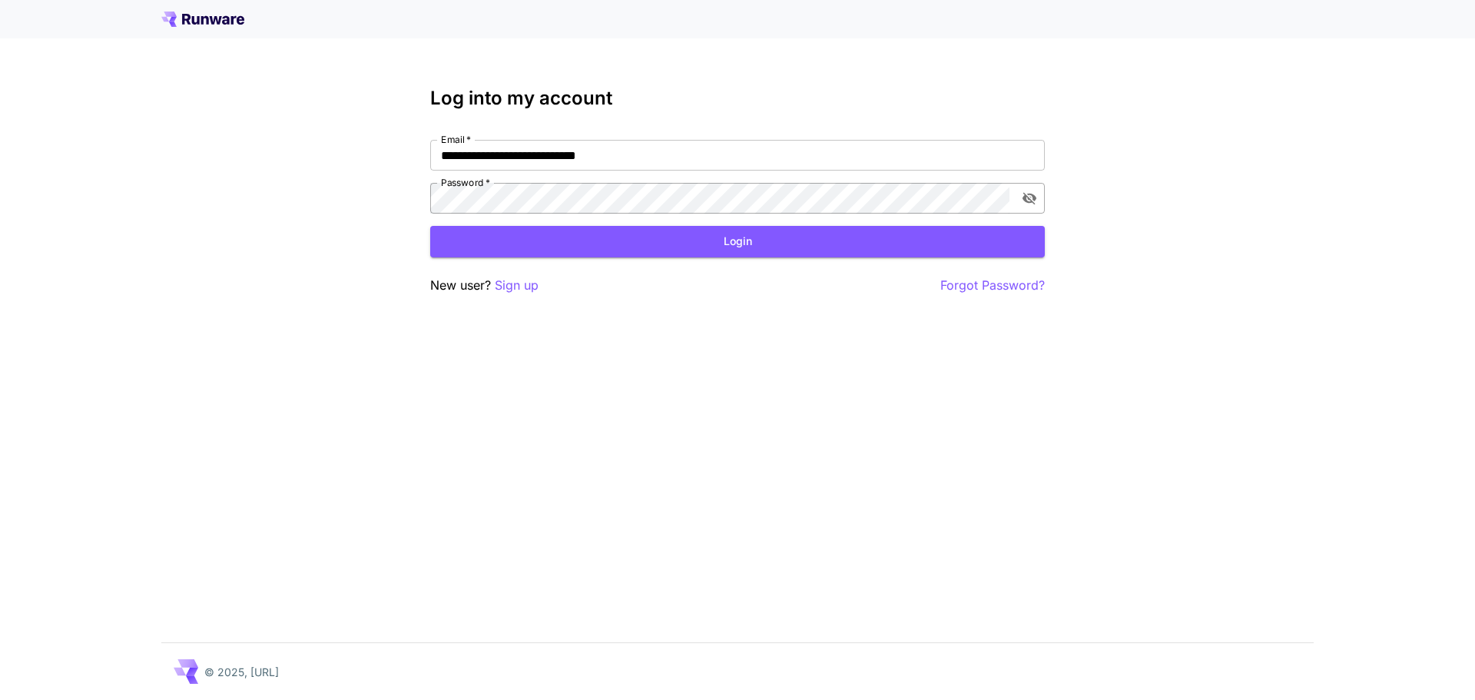 This screenshot has height=700, width=1475. What do you see at coordinates (465, 182) in the screenshot?
I see `label: Password` at bounding box center [465, 182].